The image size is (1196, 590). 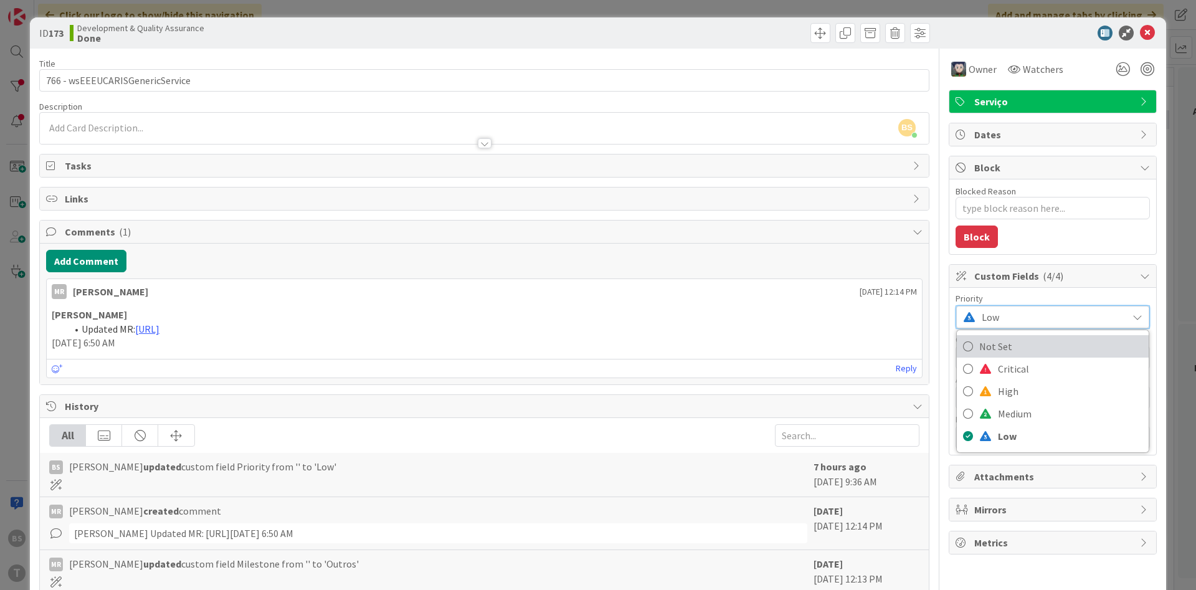 I want to click on a: Low, so click(x=1053, y=436).